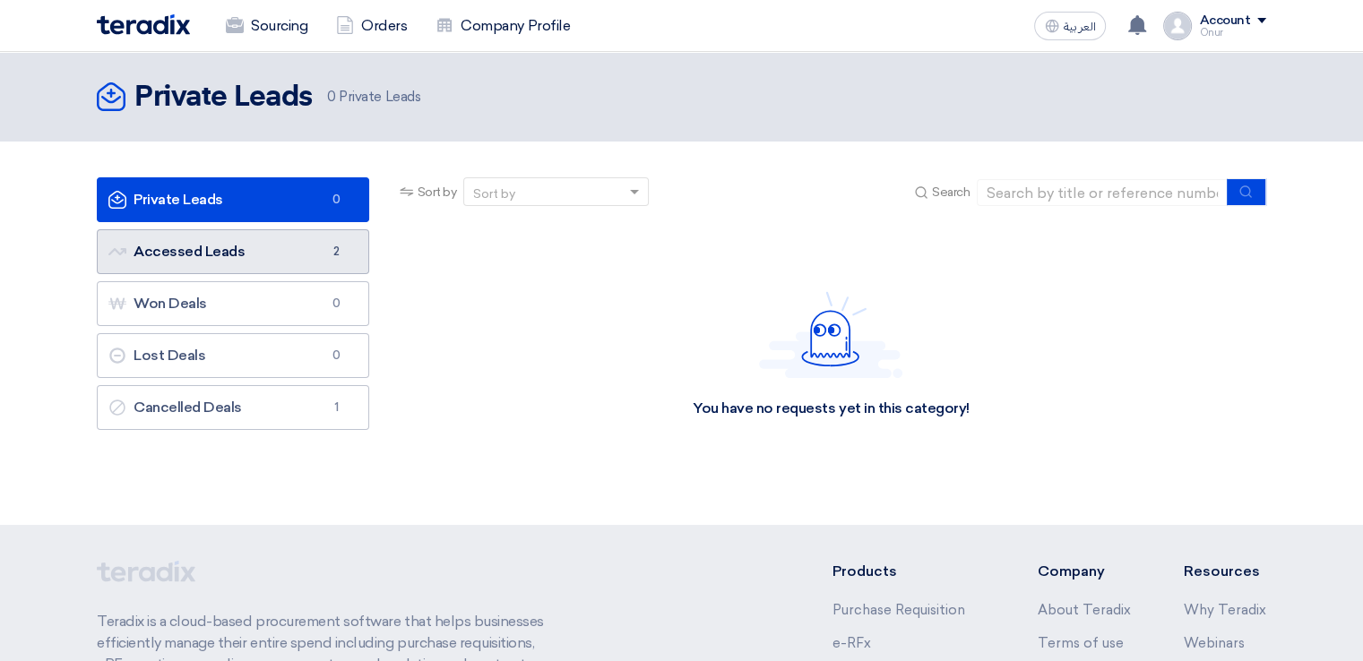  I want to click on span: Sort by, so click(437, 192).